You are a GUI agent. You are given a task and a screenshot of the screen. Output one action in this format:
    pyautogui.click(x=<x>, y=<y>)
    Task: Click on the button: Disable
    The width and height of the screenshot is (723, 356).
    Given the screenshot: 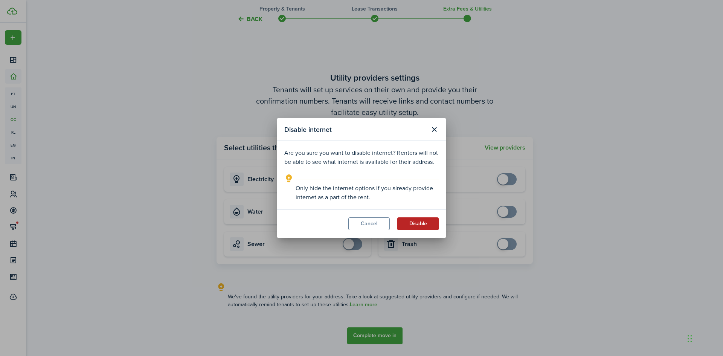 What is the action you would take?
    pyautogui.click(x=418, y=224)
    